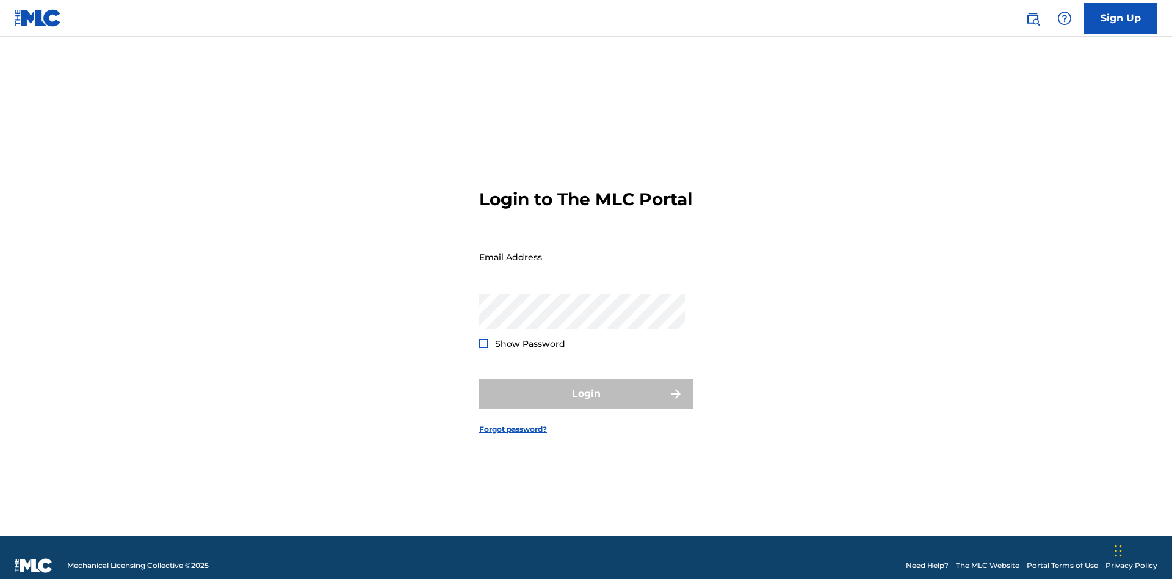 The width and height of the screenshot is (1172, 579). What do you see at coordinates (1065, 18) in the screenshot?
I see `div: Help` at bounding box center [1065, 18].